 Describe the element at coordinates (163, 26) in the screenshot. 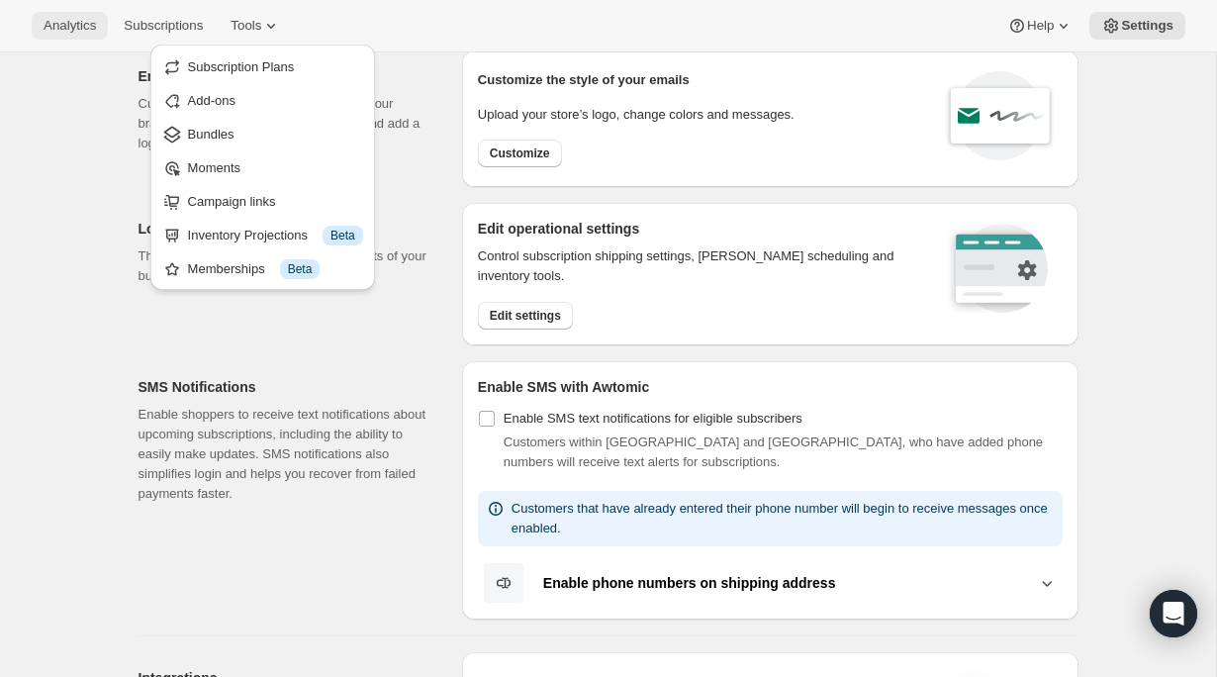

I see `button: Subscriptions` at that location.